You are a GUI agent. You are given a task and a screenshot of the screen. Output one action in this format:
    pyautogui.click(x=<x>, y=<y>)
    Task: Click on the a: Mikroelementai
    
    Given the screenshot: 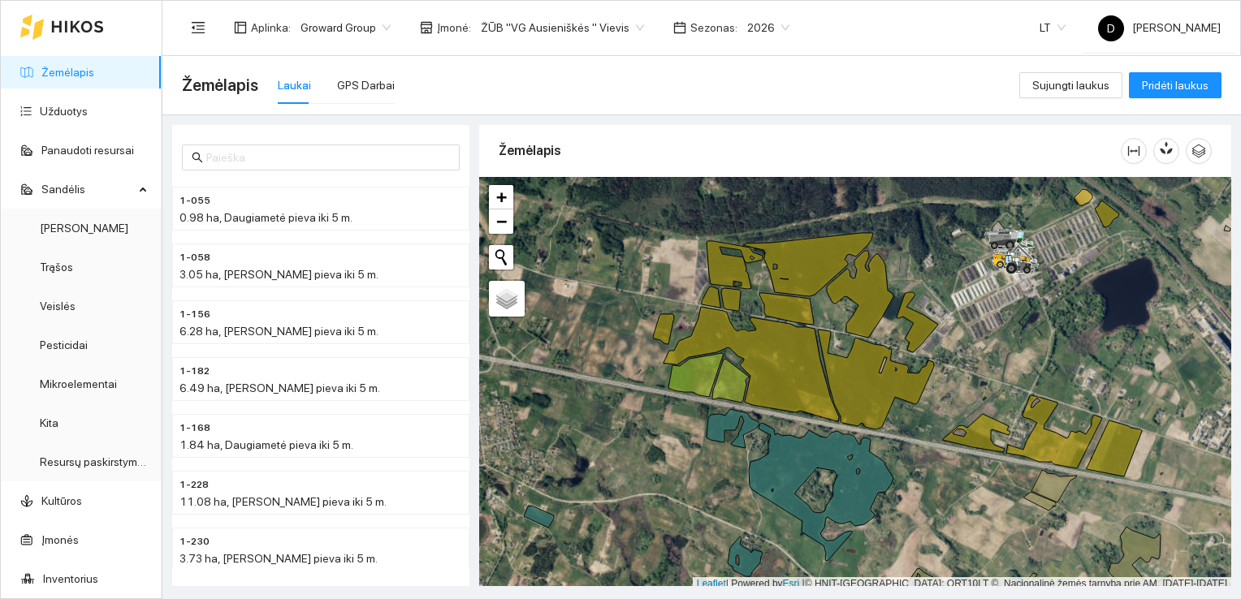 What is the action you would take?
    pyautogui.click(x=78, y=384)
    